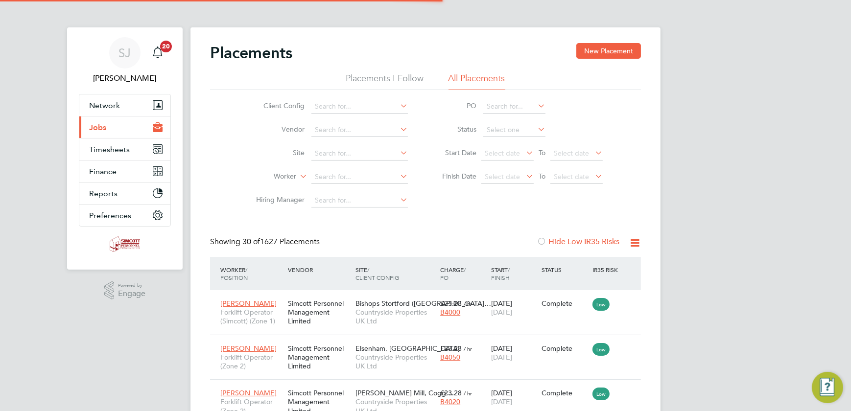 The image size is (851, 411). What do you see at coordinates (578, 242) in the screenshot?
I see `label: Hide Low IR35 Risks` at bounding box center [578, 242].